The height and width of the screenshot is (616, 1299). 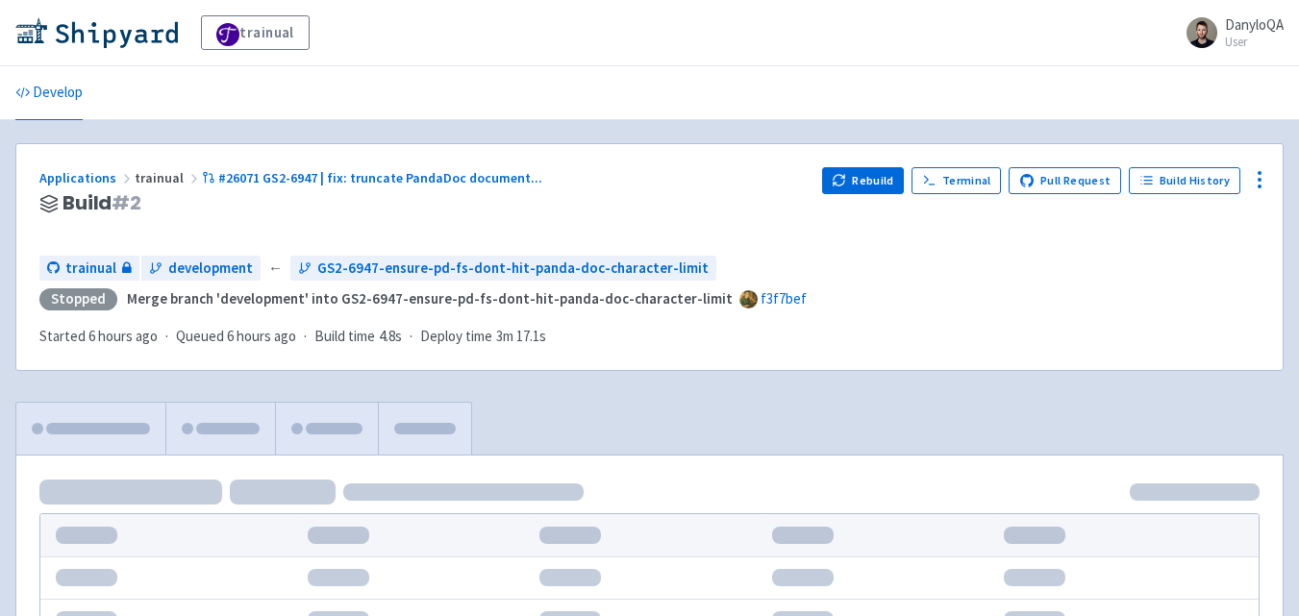 What do you see at coordinates (430, 298) in the screenshot?
I see `strong: Merge branch 'development' into GS2-6947-ensure-pd-fs-dont-hit-panda-doc-character-limit` at bounding box center [430, 298].